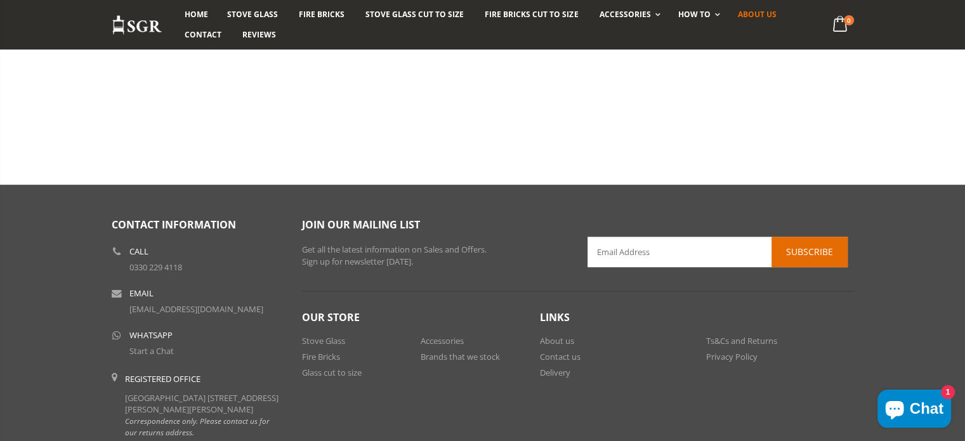 This screenshot has width=965, height=441. Describe the element at coordinates (742, 341) in the screenshot. I see `a: Ts&Cs and Returns` at that location.